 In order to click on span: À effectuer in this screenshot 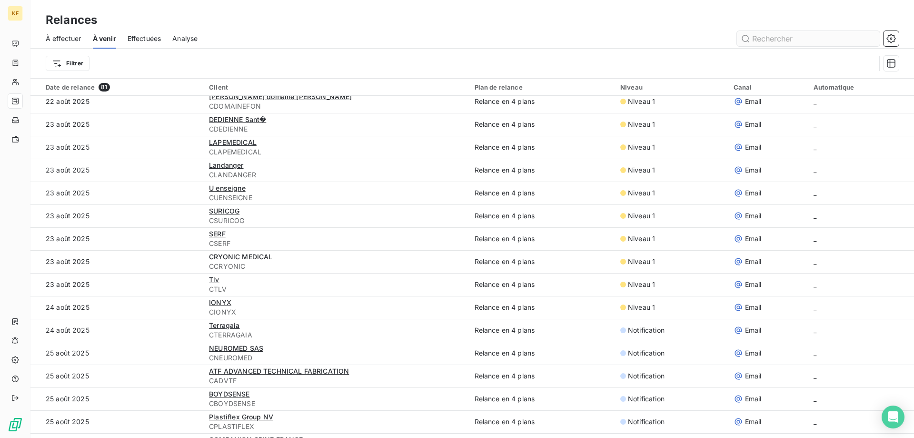, I will do `click(63, 39)`.